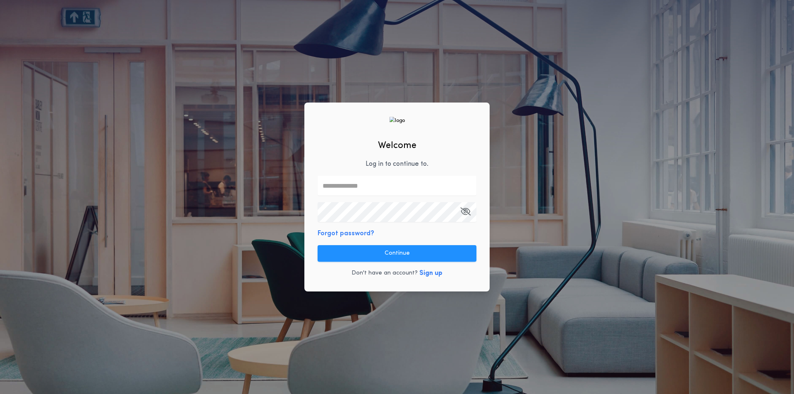 The width and height of the screenshot is (794, 394). Describe the element at coordinates (397, 164) in the screenshot. I see `p: Log in to continue to .` at that location.